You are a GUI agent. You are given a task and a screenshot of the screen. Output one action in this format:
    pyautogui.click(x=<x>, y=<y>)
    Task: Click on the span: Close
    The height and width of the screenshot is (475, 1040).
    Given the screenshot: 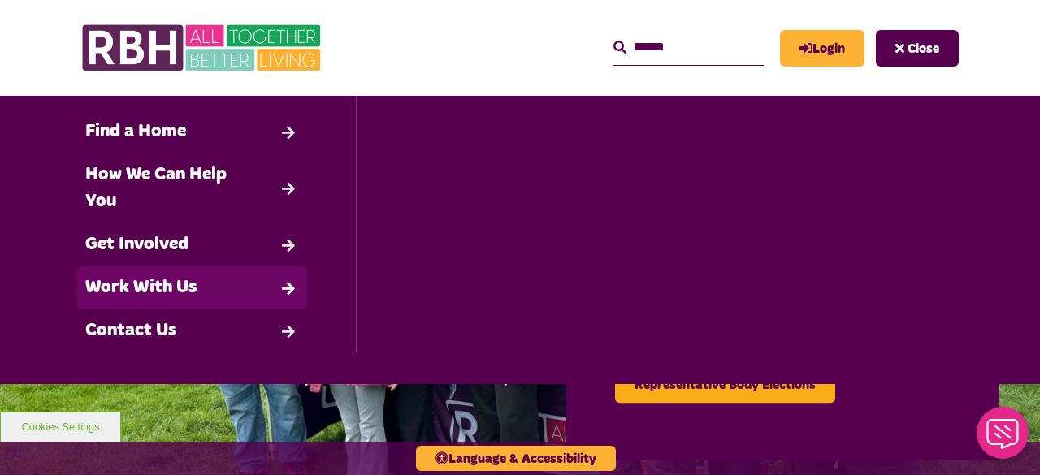 What is the action you would take?
    pyautogui.click(x=923, y=49)
    